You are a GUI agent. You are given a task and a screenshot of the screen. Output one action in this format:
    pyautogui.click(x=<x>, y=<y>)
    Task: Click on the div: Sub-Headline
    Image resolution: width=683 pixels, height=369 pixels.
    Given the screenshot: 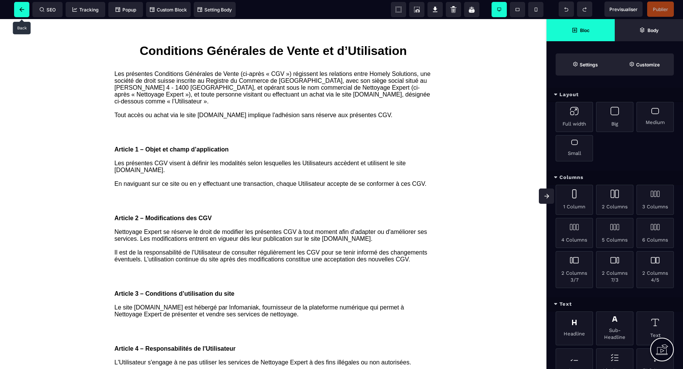 What is the action you would take?
    pyautogui.click(x=615, y=328)
    